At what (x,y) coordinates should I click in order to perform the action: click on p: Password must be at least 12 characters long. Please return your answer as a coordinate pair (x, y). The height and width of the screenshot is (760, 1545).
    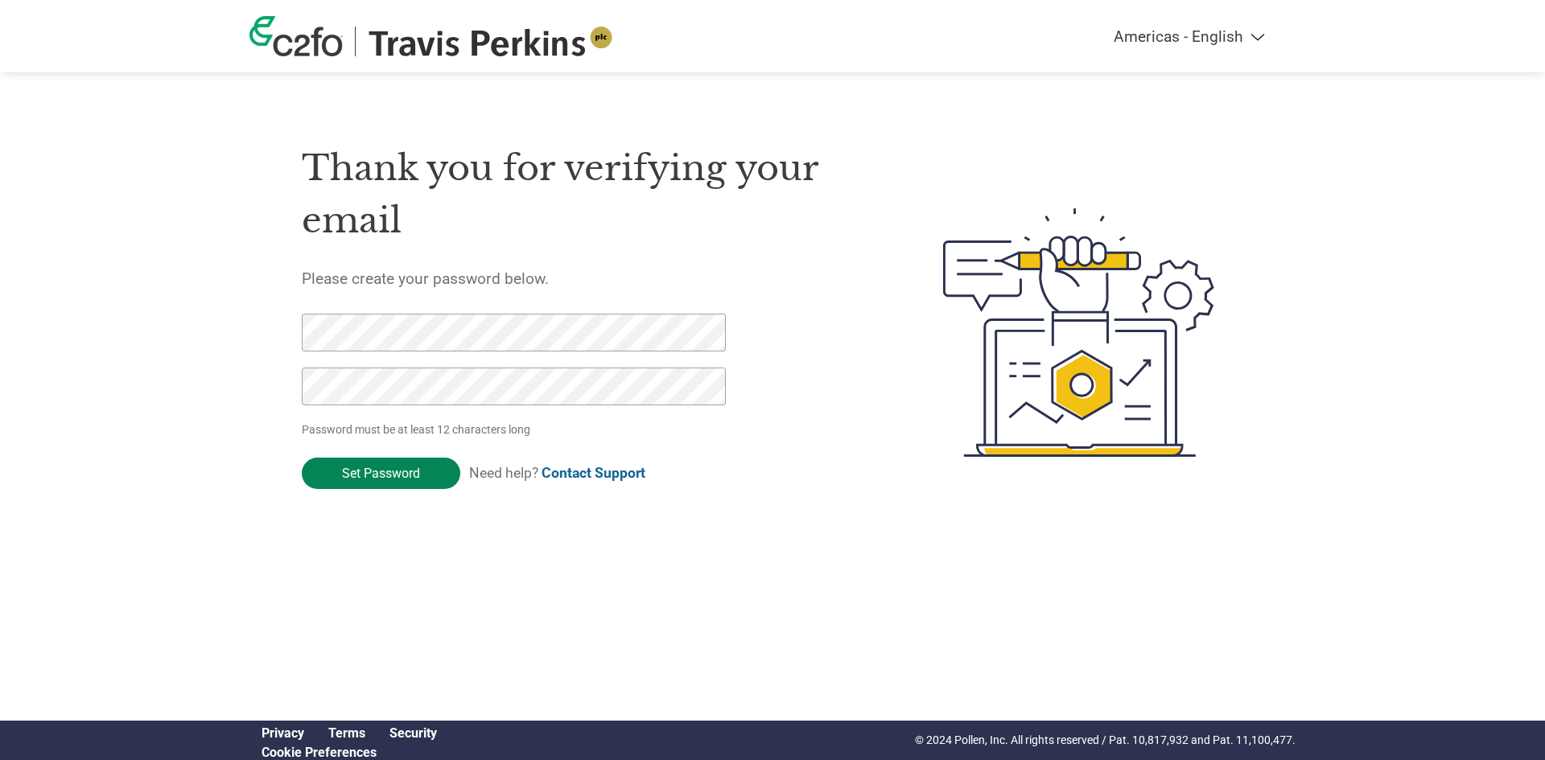
    Looking at the image, I should click on (517, 430).